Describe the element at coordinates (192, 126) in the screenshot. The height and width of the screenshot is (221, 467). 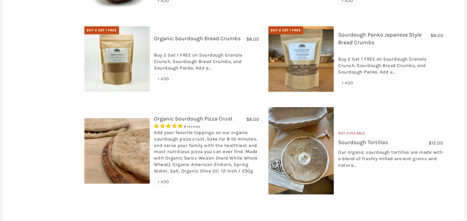
I see `span: 6 reviews` at that location.